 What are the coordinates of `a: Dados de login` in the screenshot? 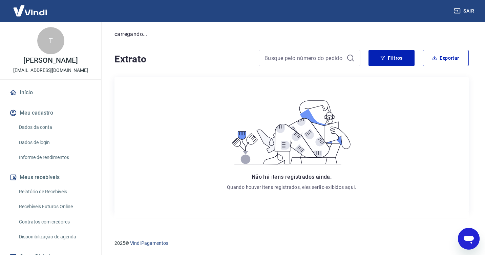 It's located at (54, 142).